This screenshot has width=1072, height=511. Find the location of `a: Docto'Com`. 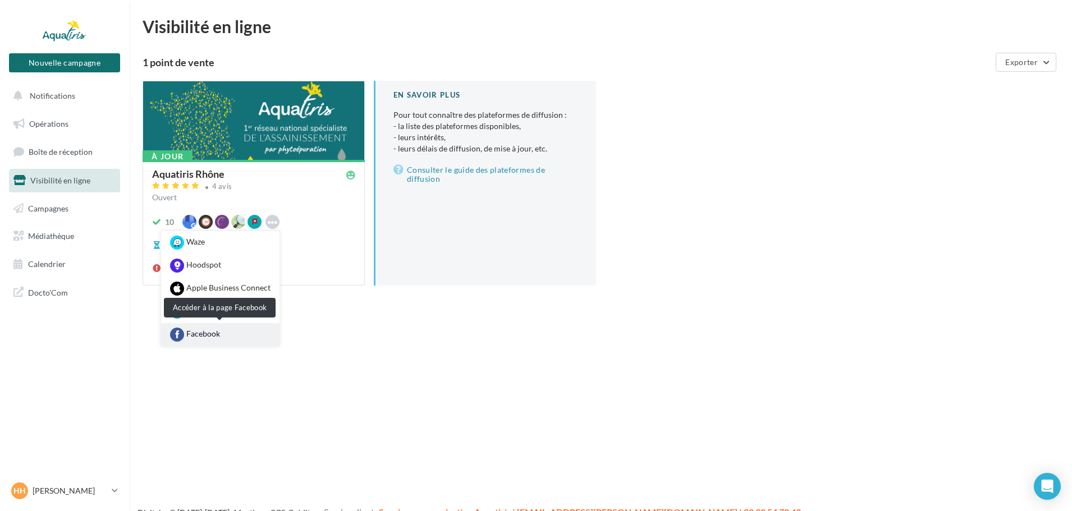

a: Docto'Com is located at coordinates (65, 292).